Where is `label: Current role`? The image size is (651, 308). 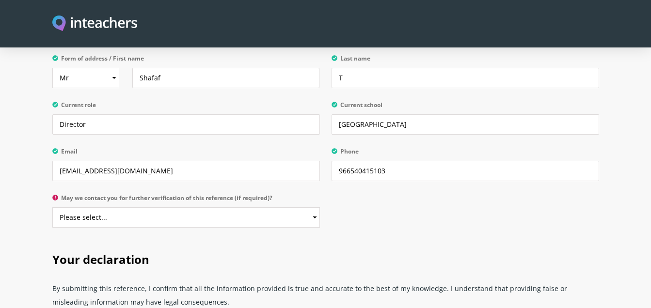 label: Current role is located at coordinates (186, 108).